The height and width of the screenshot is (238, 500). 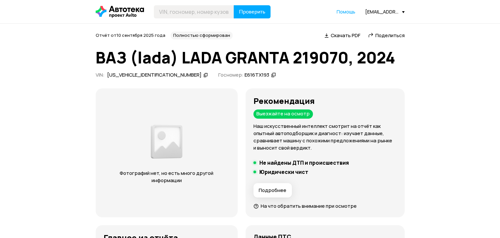 I want to click on button: Проверить, so click(x=252, y=12).